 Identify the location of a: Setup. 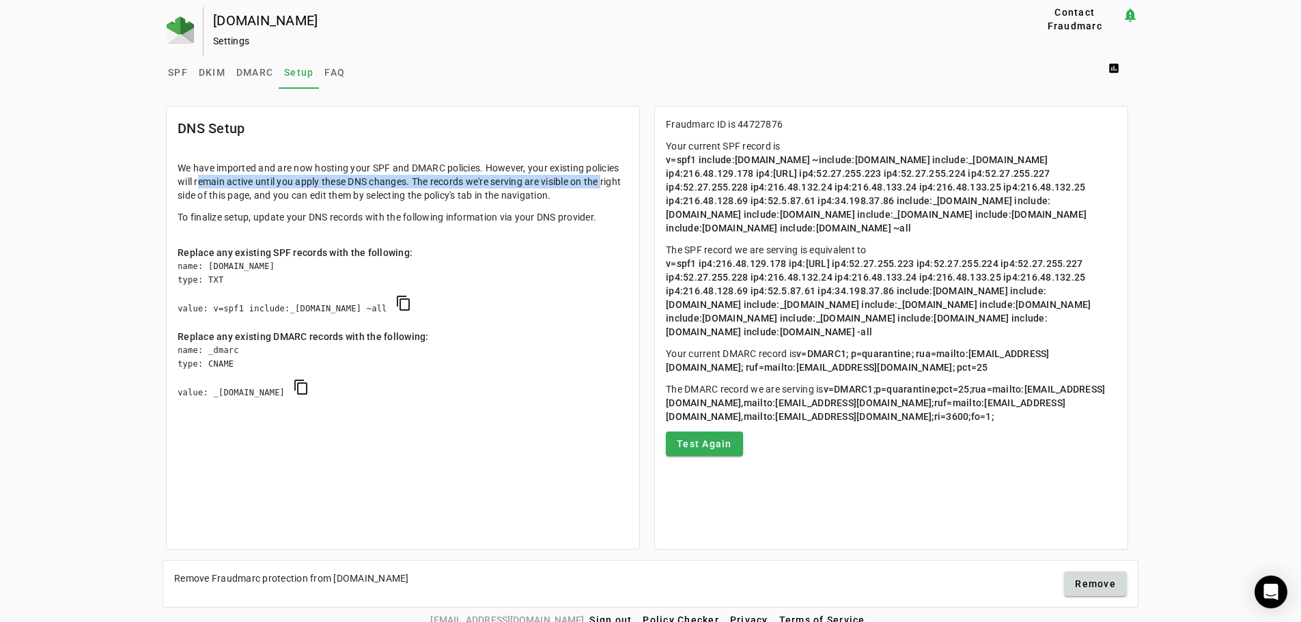
(298, 72).